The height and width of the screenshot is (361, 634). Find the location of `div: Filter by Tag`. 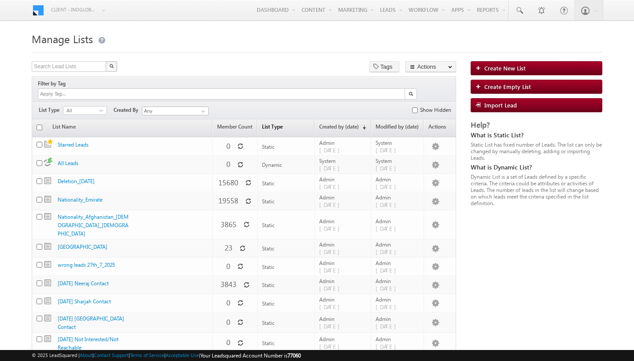

div: Filter by Tag is located at coordinates (53, 84).